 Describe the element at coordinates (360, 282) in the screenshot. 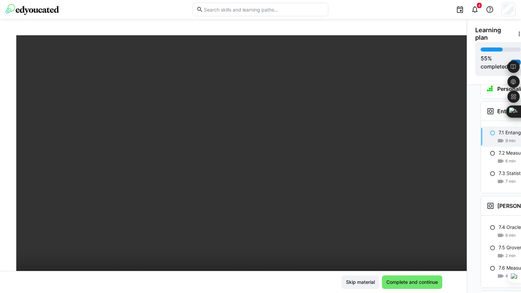

I see `span: Skip material` at that location.